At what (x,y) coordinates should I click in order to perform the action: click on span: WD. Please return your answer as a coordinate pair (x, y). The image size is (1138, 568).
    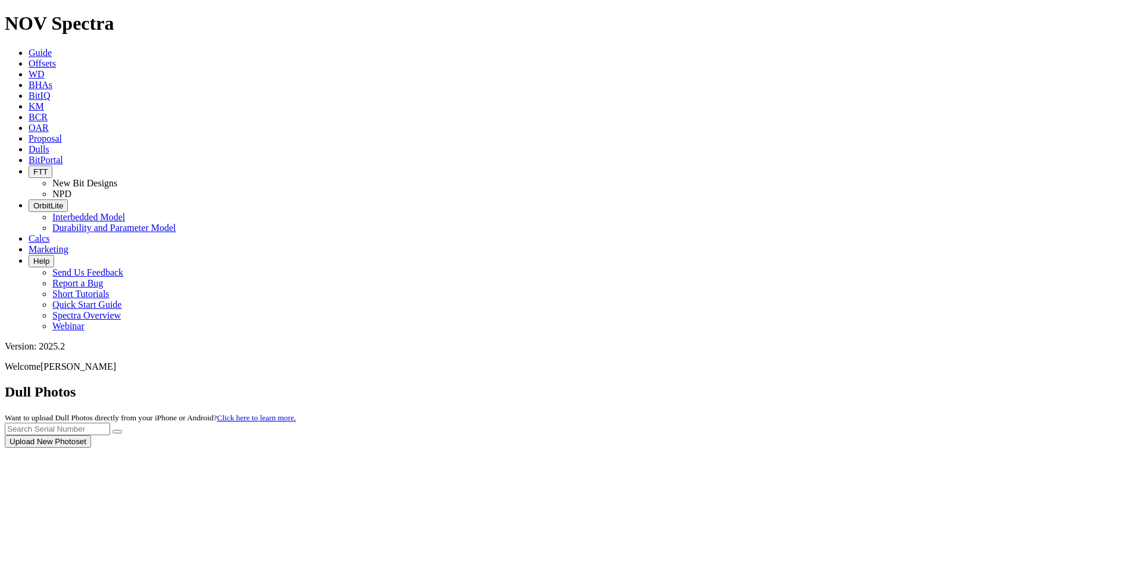
    Looking at the image, I should click on (36, 74).